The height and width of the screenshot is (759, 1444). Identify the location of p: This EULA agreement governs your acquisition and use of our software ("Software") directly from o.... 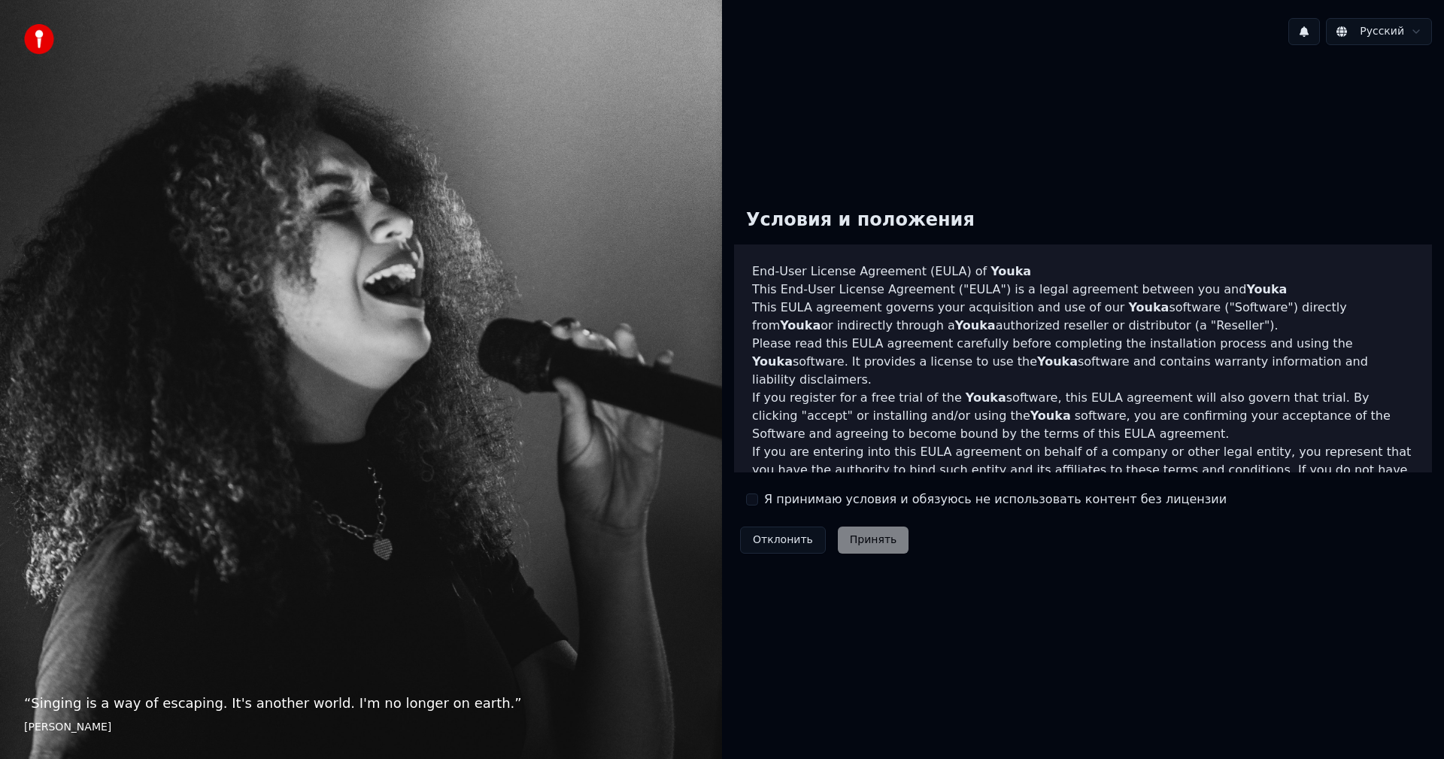
(1083, 317).